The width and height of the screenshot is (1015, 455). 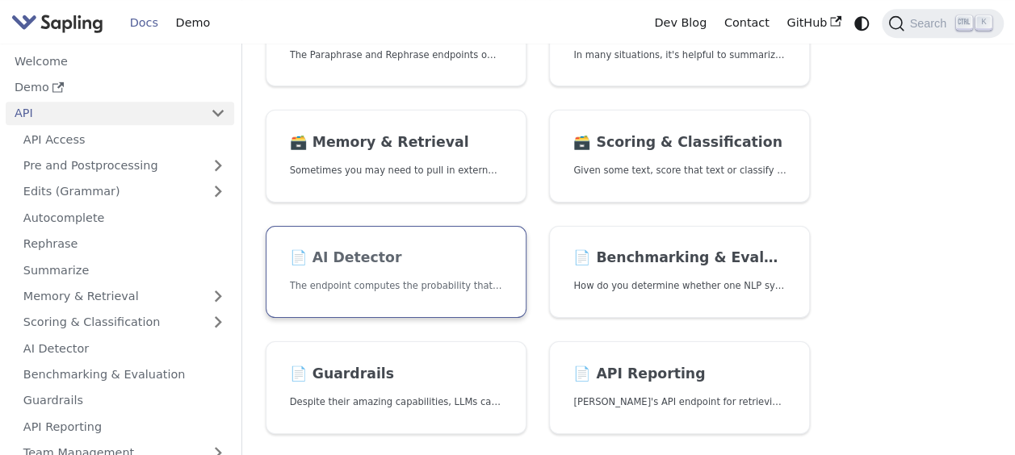 I want to click on h2: Scoring & Classification, so click(x=679, y=143).